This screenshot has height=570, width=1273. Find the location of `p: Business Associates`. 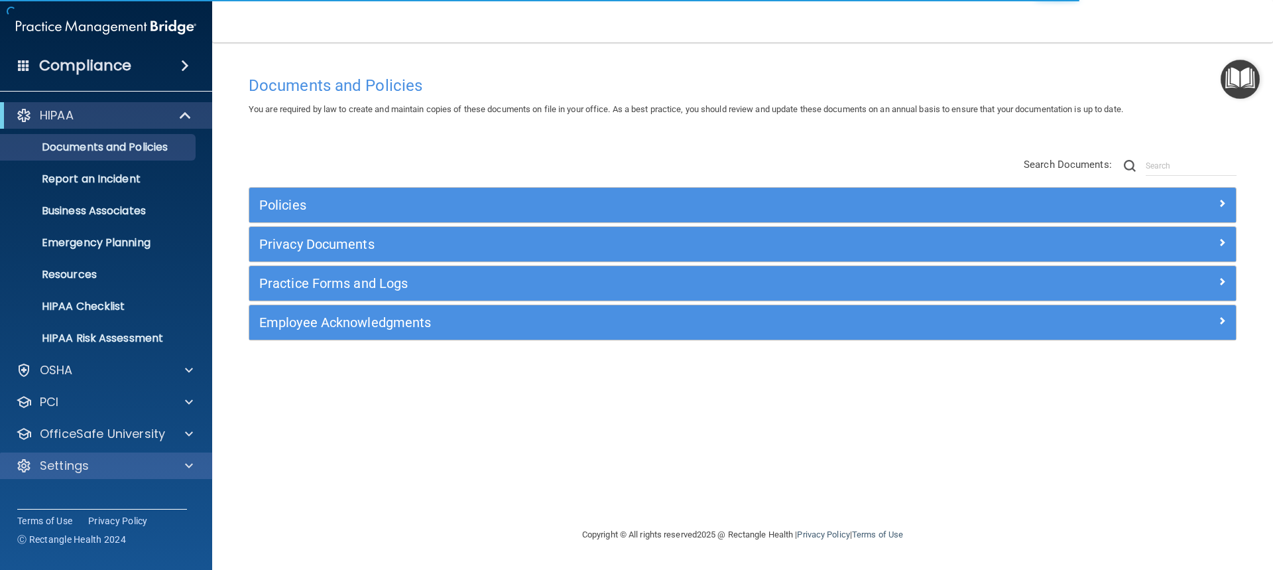

p: Business Associates is located at coordinates (99, 211).